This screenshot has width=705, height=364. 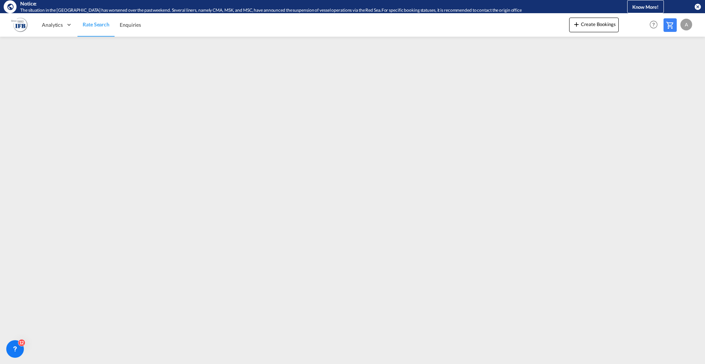 What do you see at coordinates (96, 24) in the screenshot?
I see `span: Rate Search` at bounding box center [96, 24].